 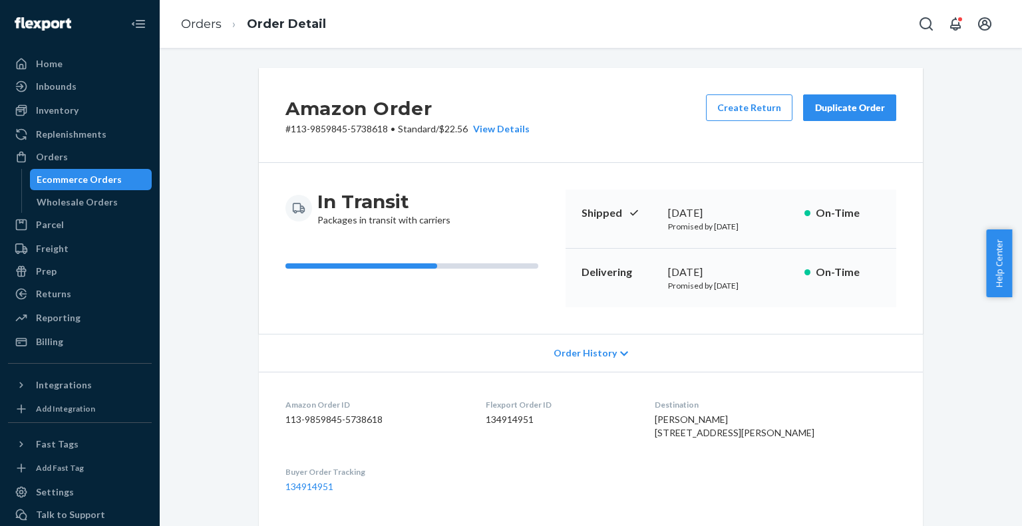 I want to click on dt: Amazon Order ID, so click(x=375, y=405).